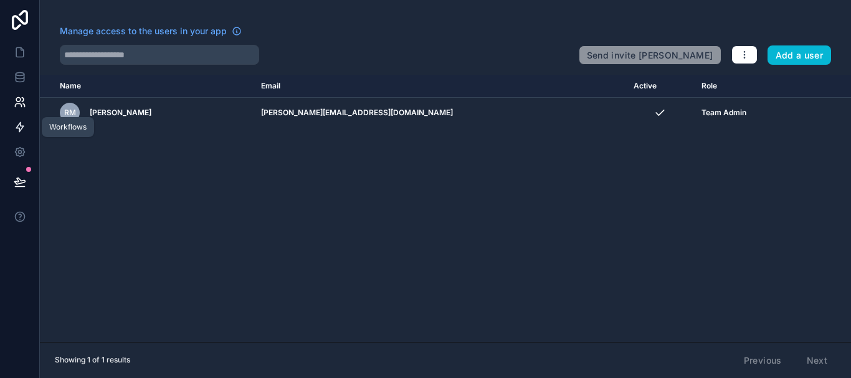  I want to click on span: Team Admin, so click(724, 113).